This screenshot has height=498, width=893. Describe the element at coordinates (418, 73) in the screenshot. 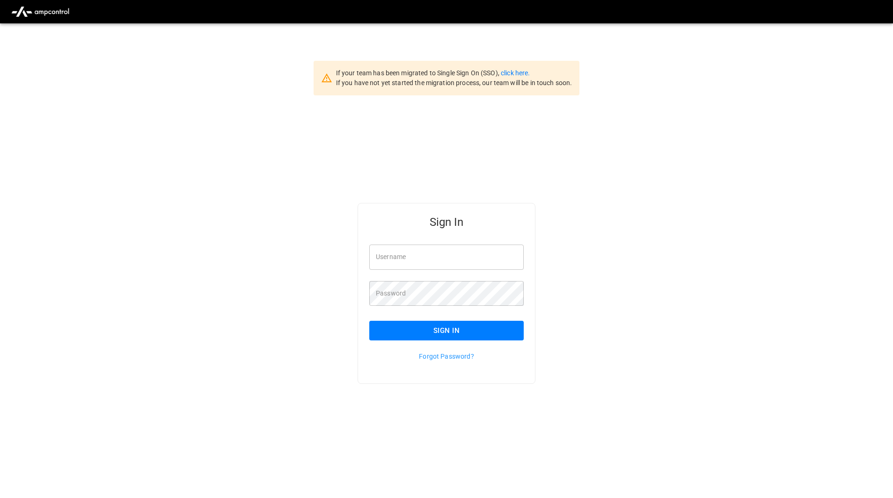

I see `span: If your team has been migrated to Single Sign On (SSO),` at that location.